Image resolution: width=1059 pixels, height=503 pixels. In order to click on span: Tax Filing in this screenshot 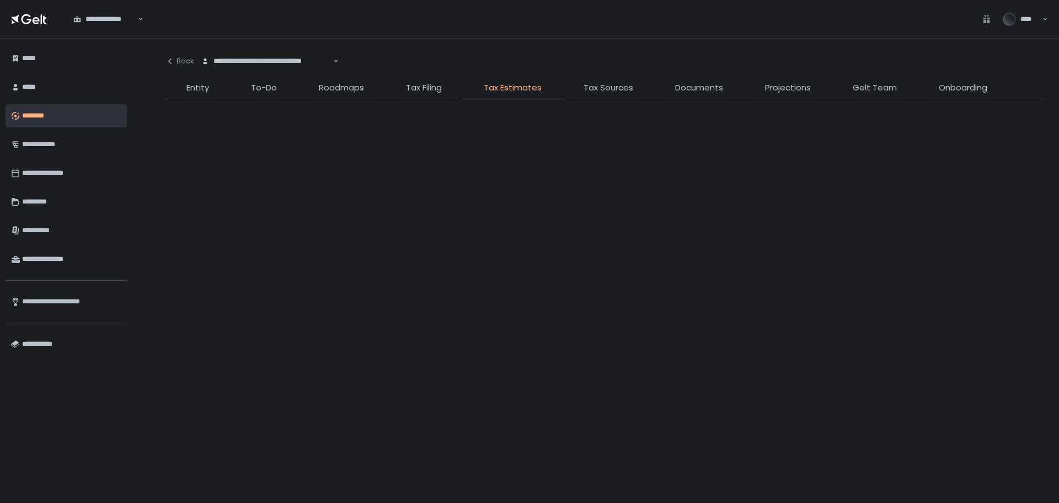, I will do `click(424, 88)`.